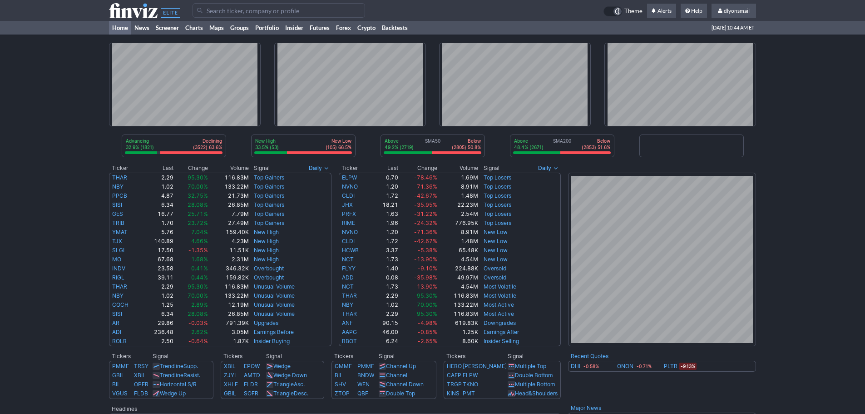 This screenshot has width=865, height=414. What do you see at coordinates (229, 214) in the screenshot?
I see `td: 7.79M` at bounding box center [229, 214].